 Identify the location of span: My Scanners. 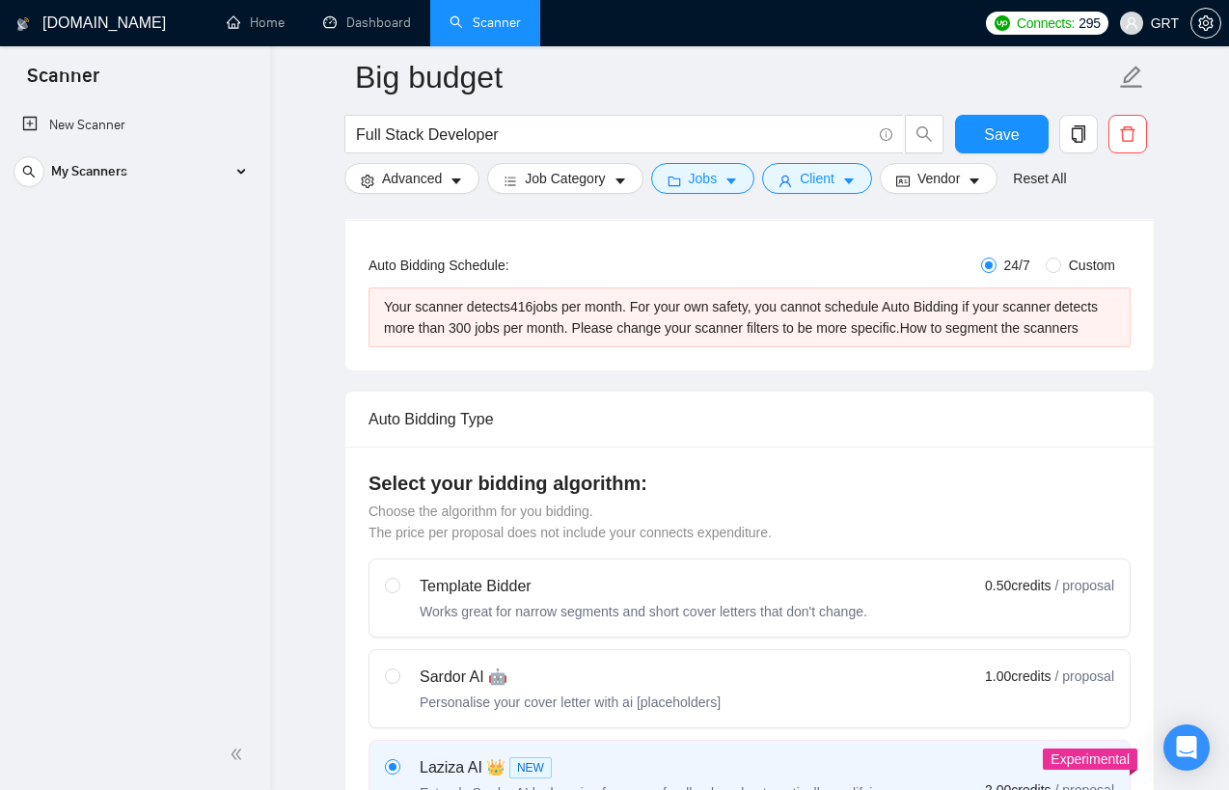
(89, 172).